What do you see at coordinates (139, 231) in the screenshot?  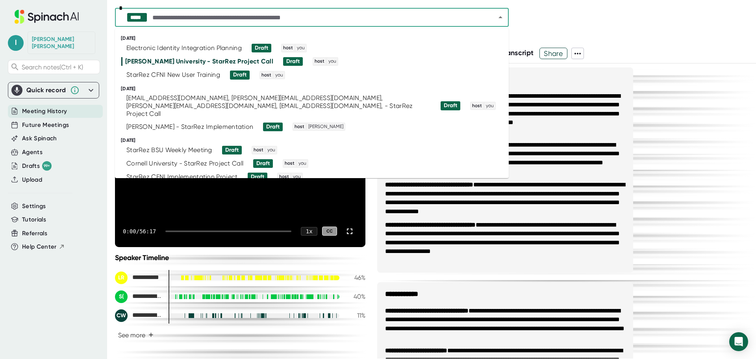 I see `div: 0:00 / 56:17` at bounding box center [139, 231].